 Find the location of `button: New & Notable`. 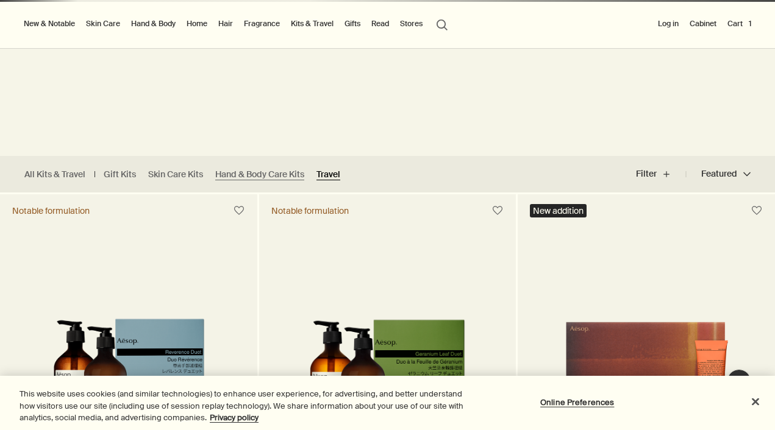

button: New & Notable is located at coordinates (49, 24).